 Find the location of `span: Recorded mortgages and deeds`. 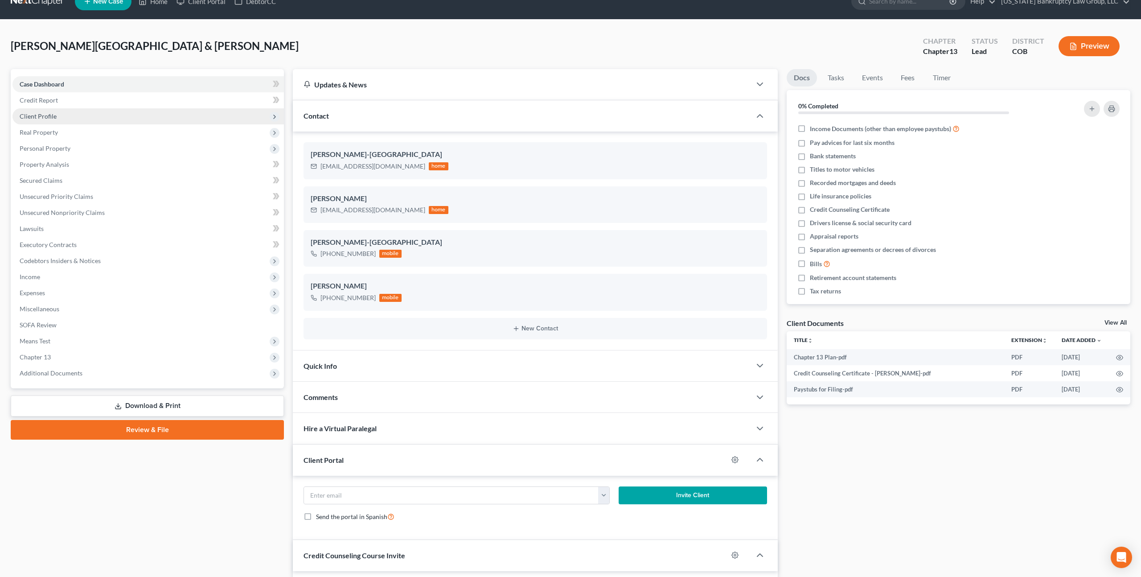

span: Recorded mortgages and deeds is located at coordinates (853, 183).